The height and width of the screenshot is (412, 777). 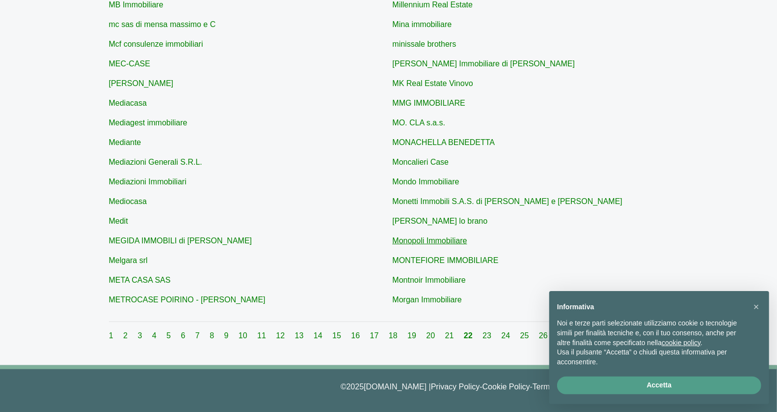 What do you see at coordinates (432, 335) in the screenshot?
I see `a: 20` at bounding box center [432, 335].